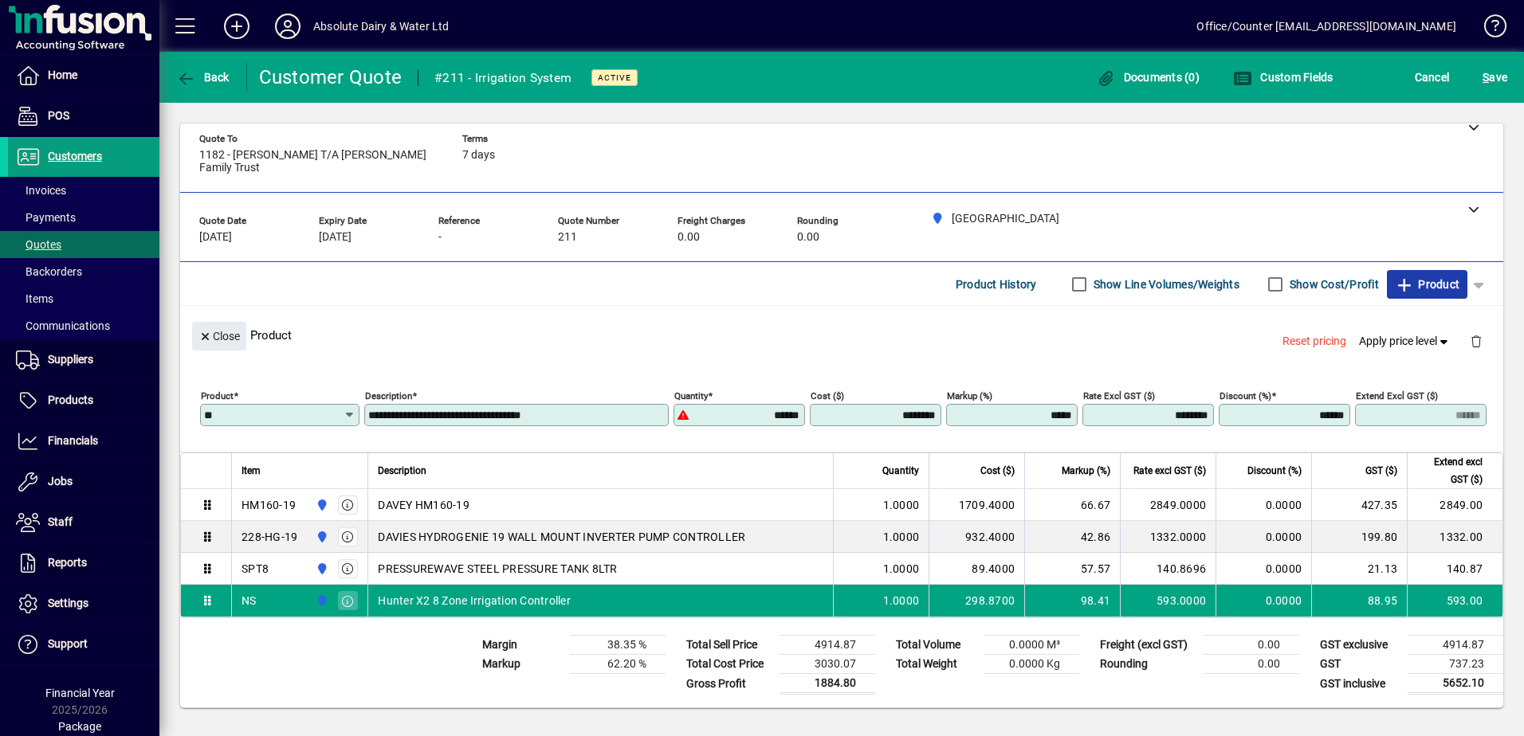 The width and height of the screenshot is (1524, 736). Describe the element at coordinates (936, 645) in the screenshot. I see `td: Total Volume` at that location.